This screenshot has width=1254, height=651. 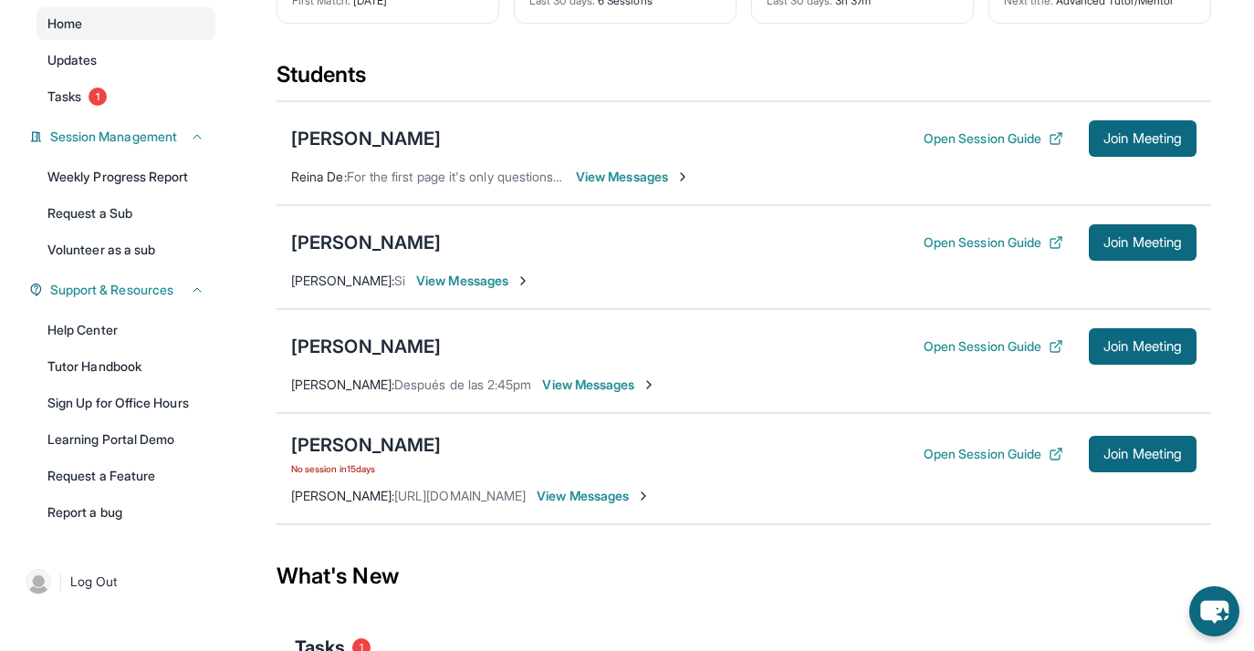 What do you see at coordinates (123, 137) in the screenshot?
I see `button: Session Management` at bounding box center [123, 137].